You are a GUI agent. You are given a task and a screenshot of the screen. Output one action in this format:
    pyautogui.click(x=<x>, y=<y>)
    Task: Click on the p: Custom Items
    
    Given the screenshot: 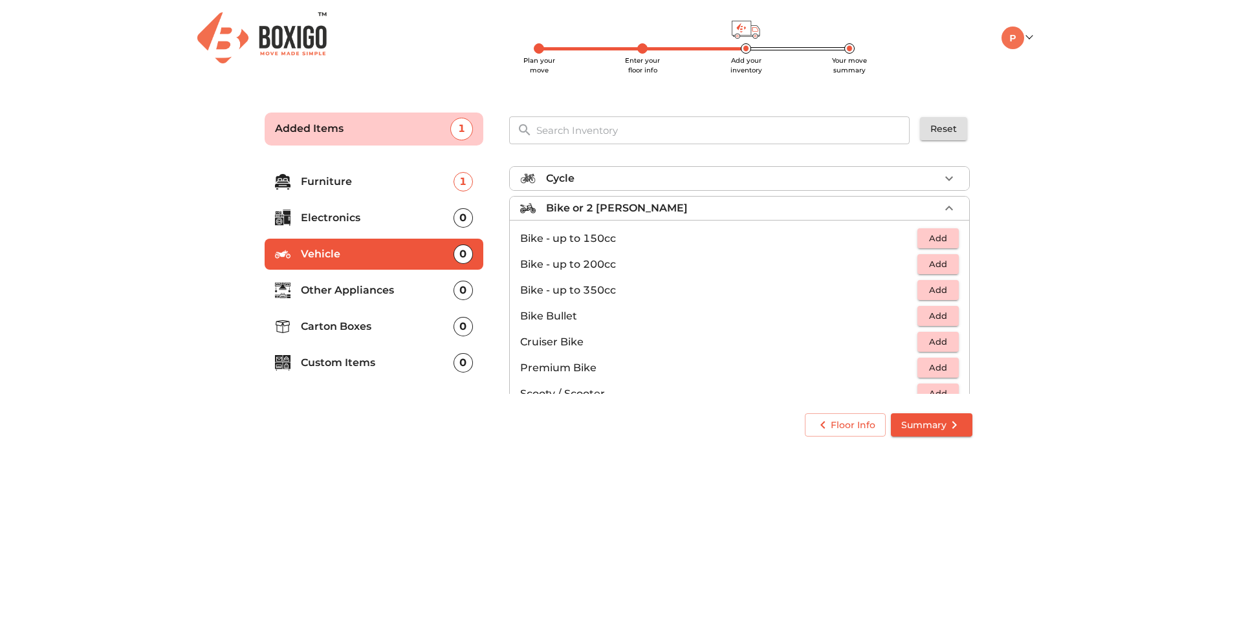 What is the action you would take?
    pyautogui.click(x=377, y=363)
    